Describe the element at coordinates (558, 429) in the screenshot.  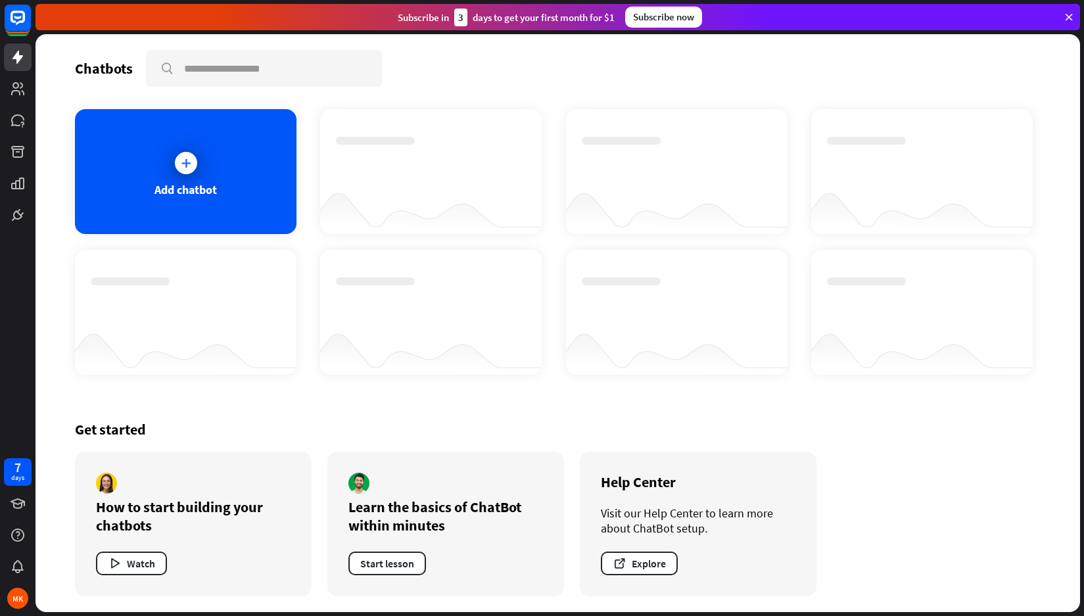
I see `div: Get started` at that location.